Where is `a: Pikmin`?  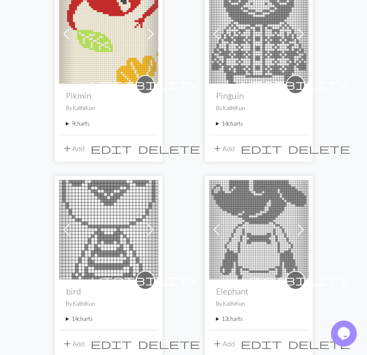
a: Pikmin is located at coordinates (109, 33).